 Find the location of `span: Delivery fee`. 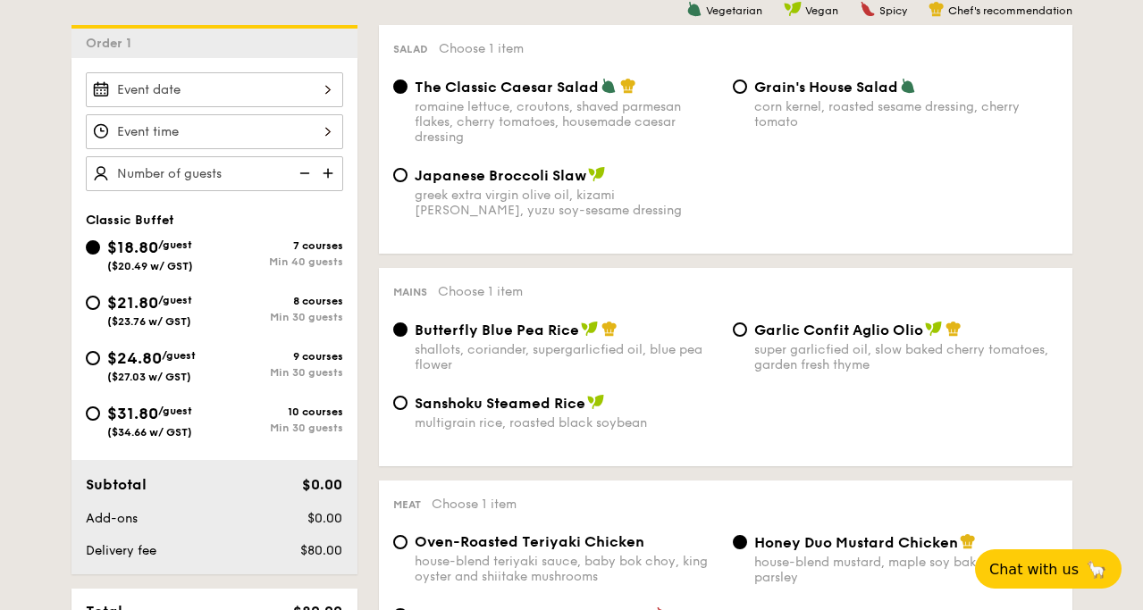

span: Delivery fee is located at coordinates (121, 551).